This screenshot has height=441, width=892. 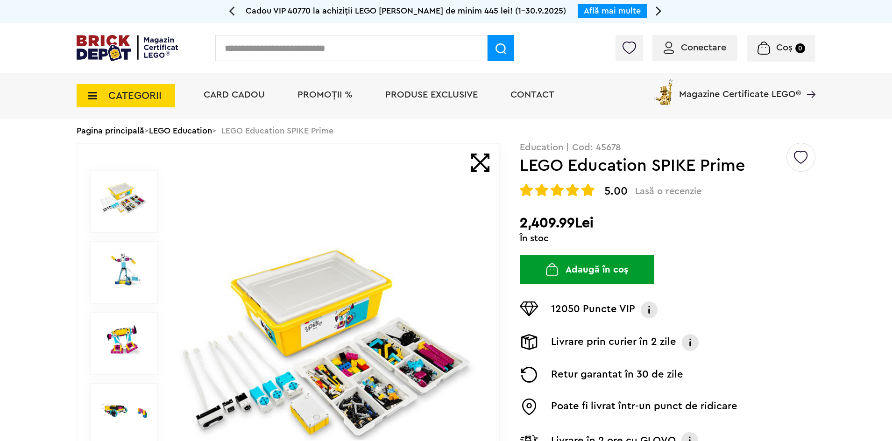 I want to click on span: Contact, so click(x=532, y=95).